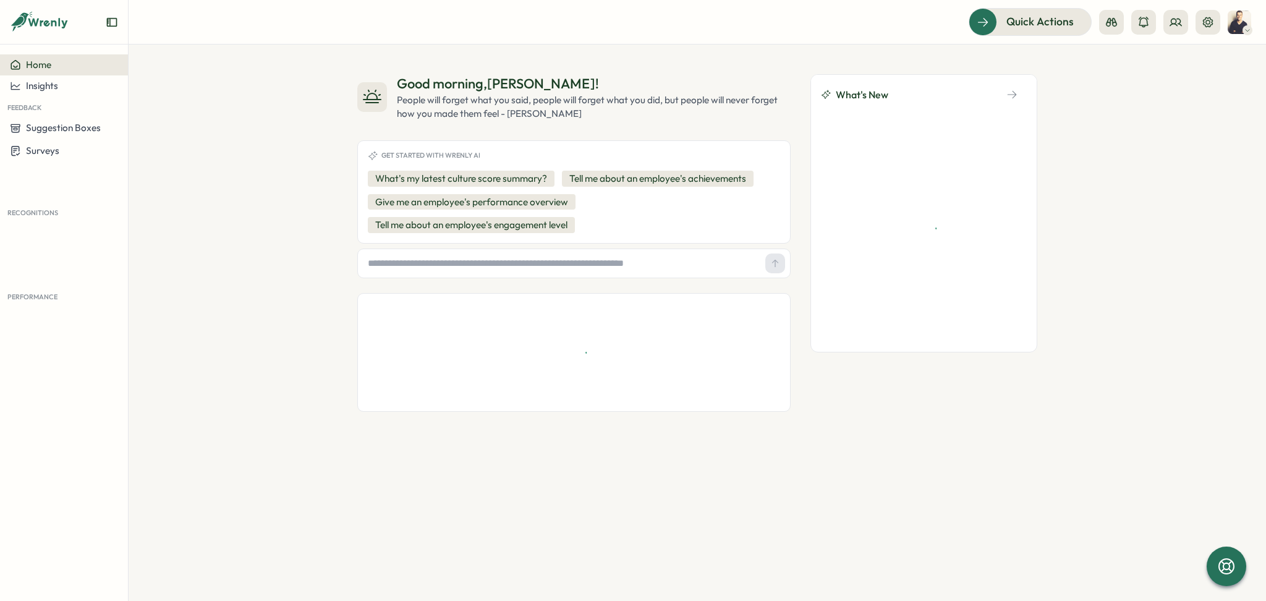 The width and height of the screenshot is (1266, 601). What do you see at coordinates (594, 107) in the screenshot?
I see `div: People will forget what you said, people will forget what you did, but people will never forget h...` at bounding box center [594, 107].